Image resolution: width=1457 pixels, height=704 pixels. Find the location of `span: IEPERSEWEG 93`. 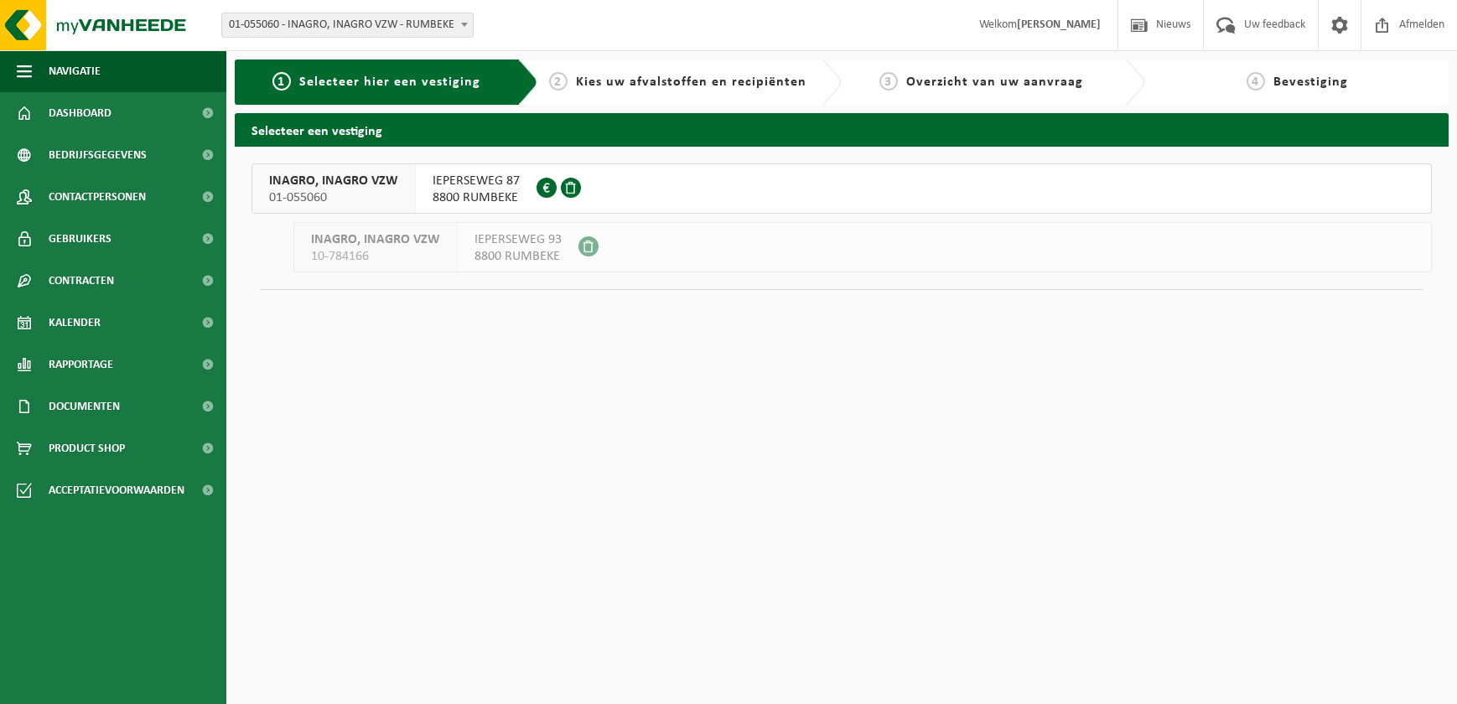

span: IEPERSEWEG 93 is located at coordinates (518, 240).